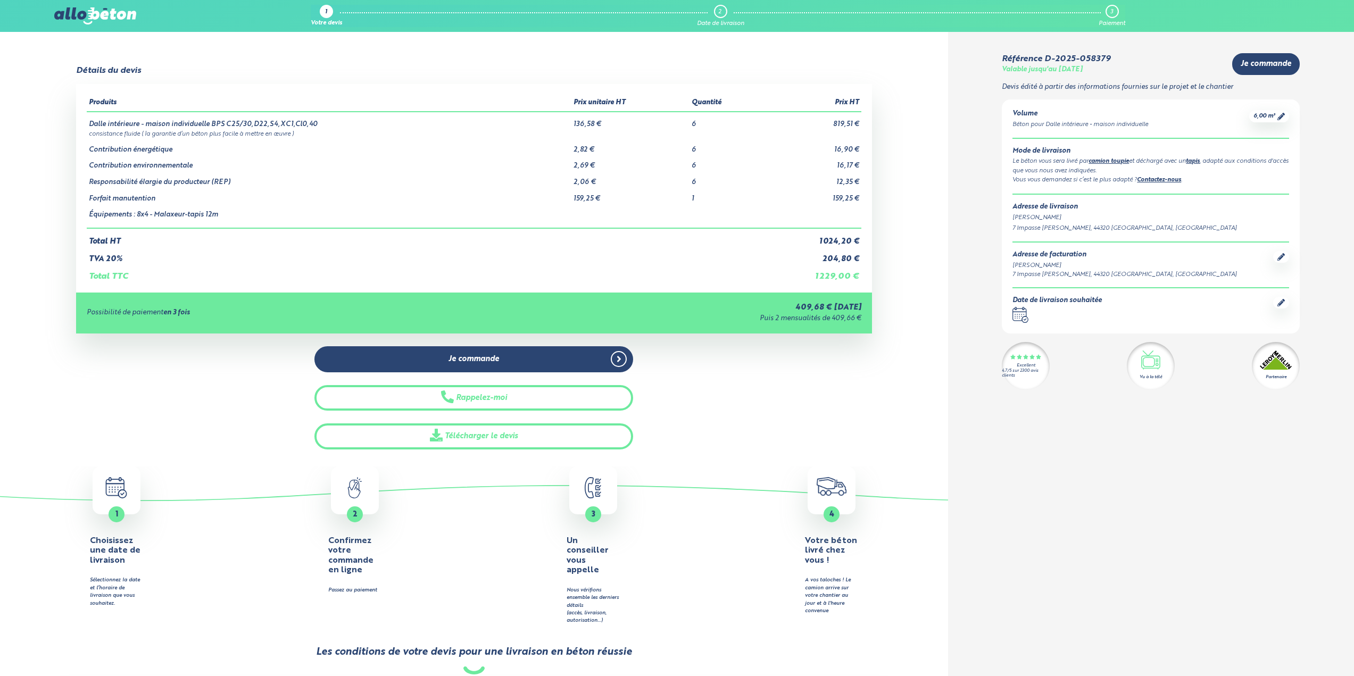 The image size is (1354, 676). I want to click on h4: Choisissez une date de livraison, so click(117, 551).